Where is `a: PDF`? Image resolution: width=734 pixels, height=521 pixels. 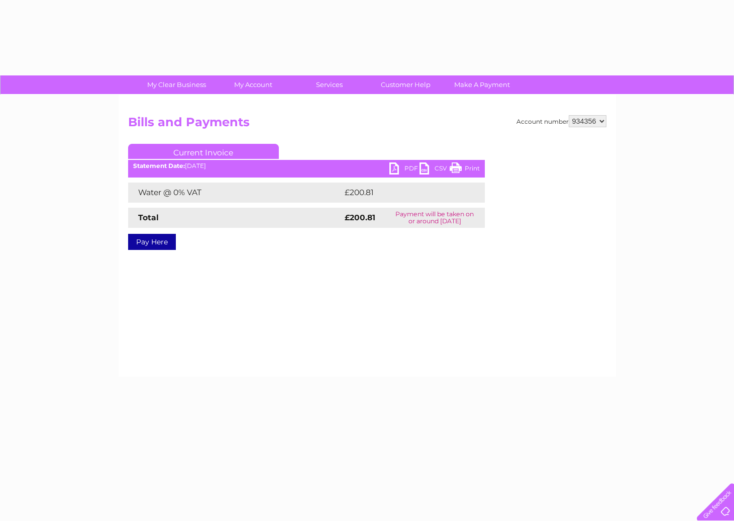
a: PDF is located at coordinates (405, 169).